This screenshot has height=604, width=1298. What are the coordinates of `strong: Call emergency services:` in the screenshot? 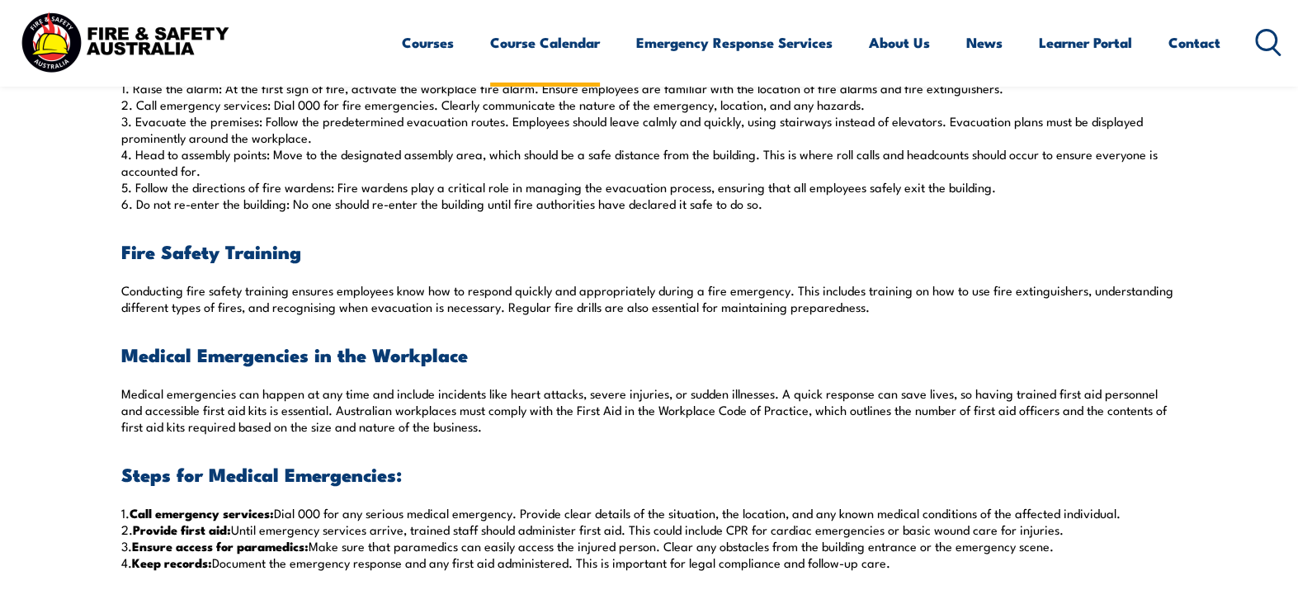 It's located at (201, 513).